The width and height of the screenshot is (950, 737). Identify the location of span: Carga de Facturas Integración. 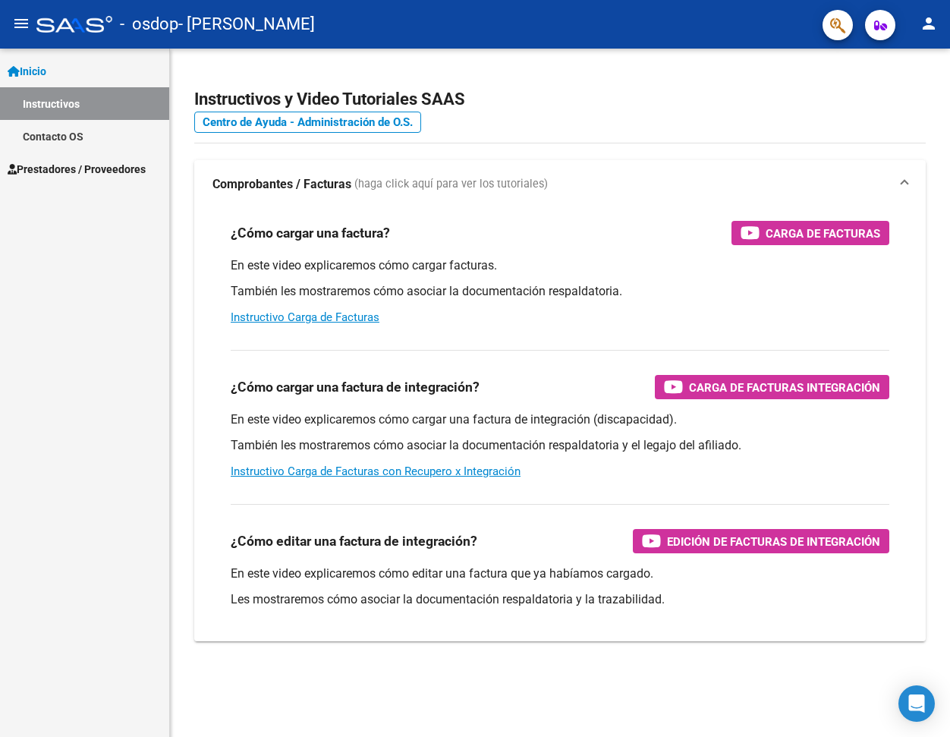
(785, 387).